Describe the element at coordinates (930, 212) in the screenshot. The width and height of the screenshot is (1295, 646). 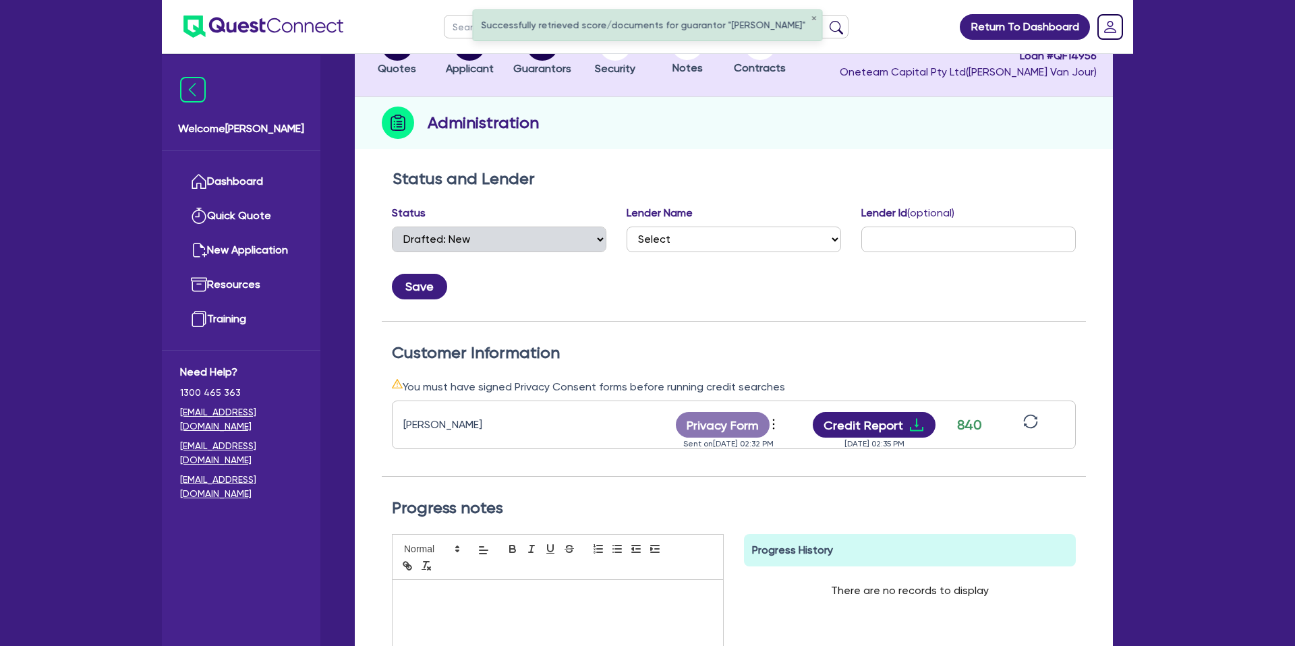
I see `span: (optional)` at that location.